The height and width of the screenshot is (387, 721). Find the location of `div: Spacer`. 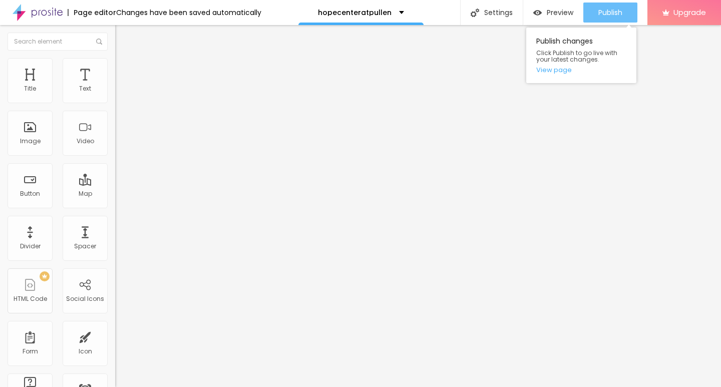

div: Spacer is located at coordinates (85, 246).